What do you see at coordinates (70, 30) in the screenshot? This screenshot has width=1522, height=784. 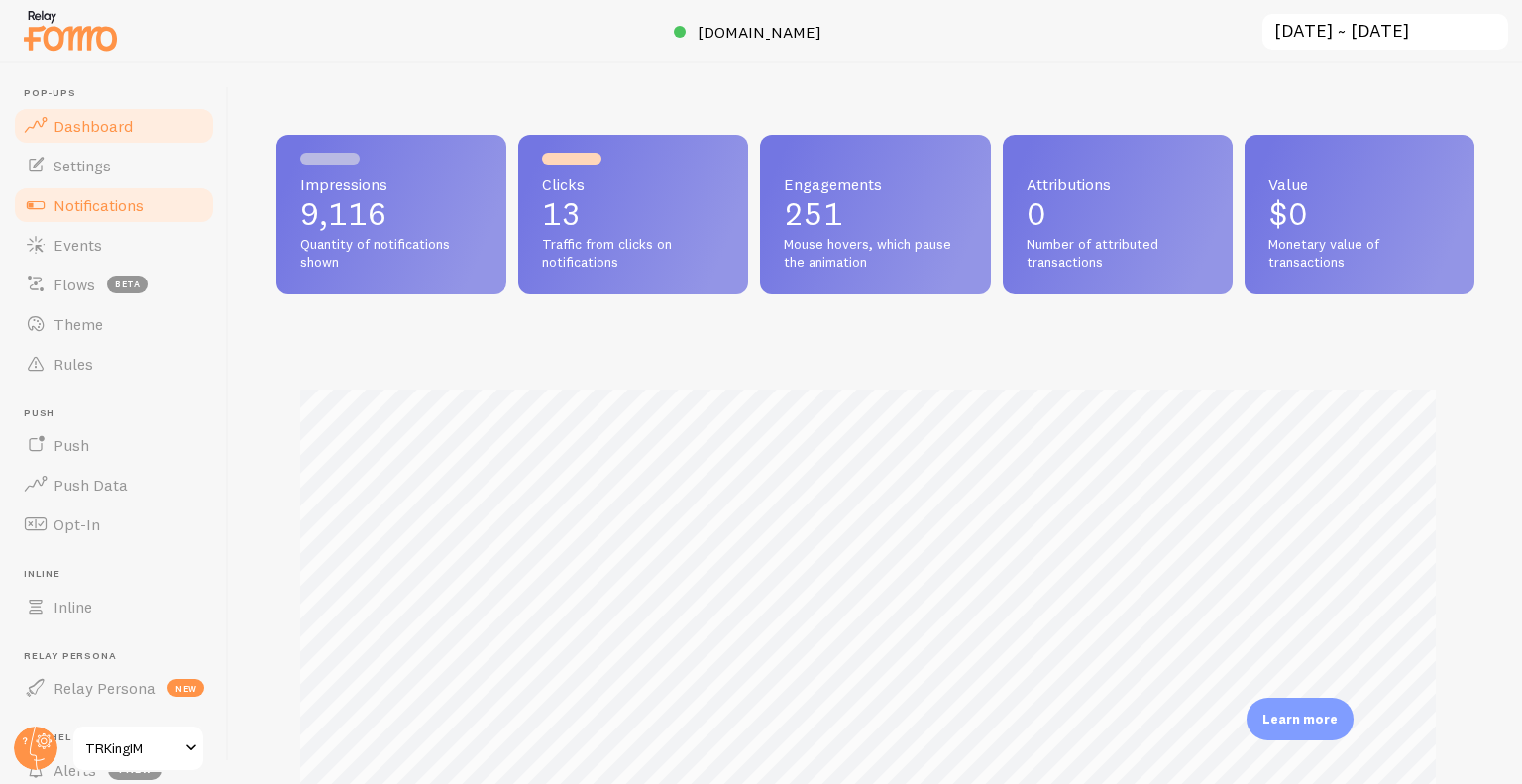 I see `img: fomo-relay-logo-orange.svg` at bounding box center [70, 30].